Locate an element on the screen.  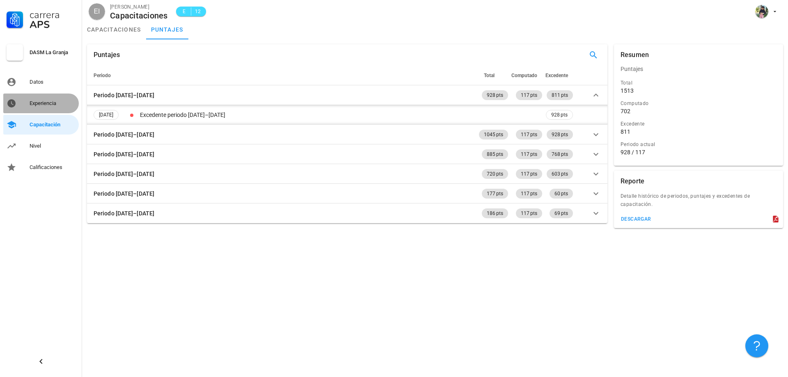
div: Reporte is located at coordinates (633, 181).